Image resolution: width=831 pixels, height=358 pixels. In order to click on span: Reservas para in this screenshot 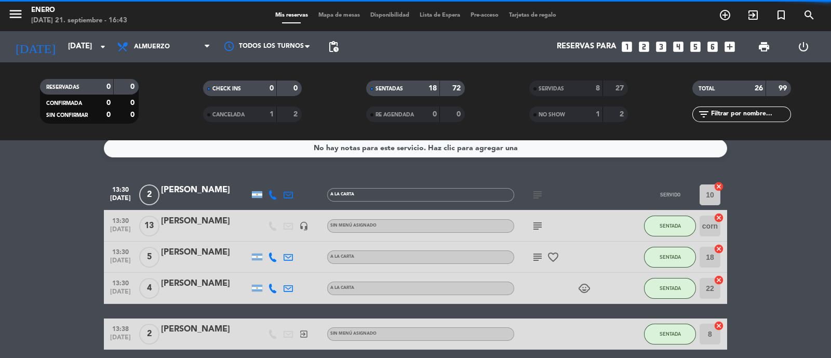, I will do `click(586, 47)`.